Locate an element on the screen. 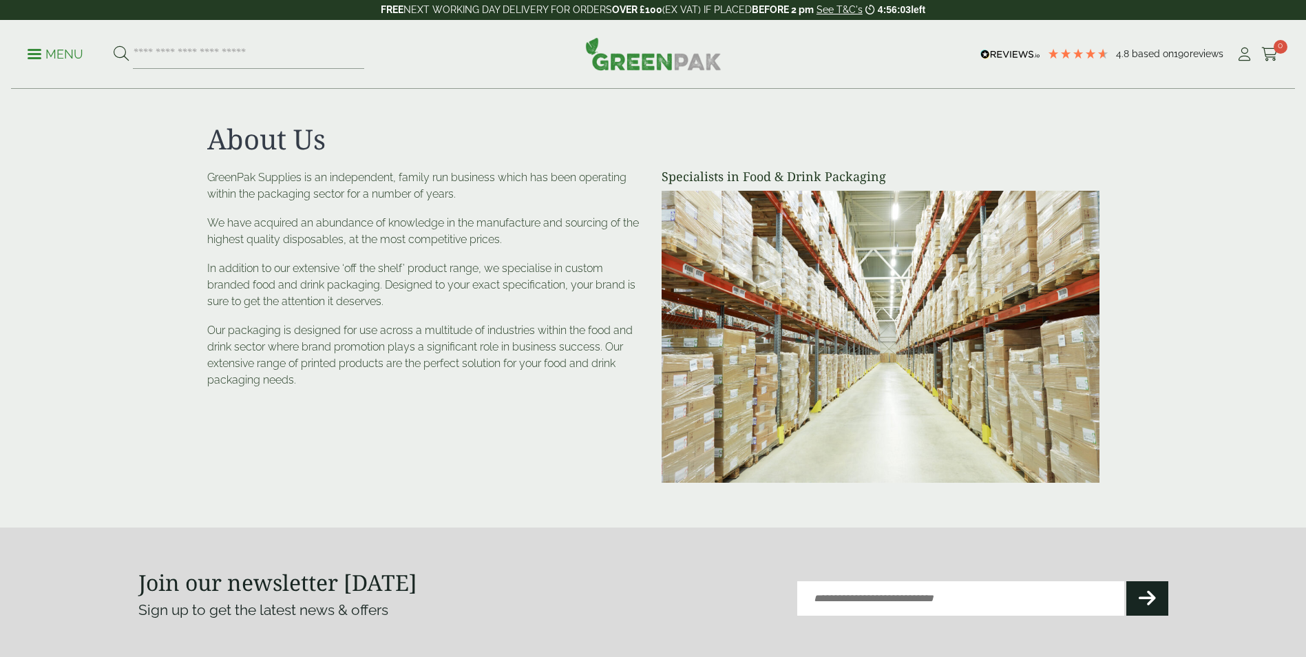 This screenshot has width=1306, height=657. span: left is located at coordinates (918, 10).